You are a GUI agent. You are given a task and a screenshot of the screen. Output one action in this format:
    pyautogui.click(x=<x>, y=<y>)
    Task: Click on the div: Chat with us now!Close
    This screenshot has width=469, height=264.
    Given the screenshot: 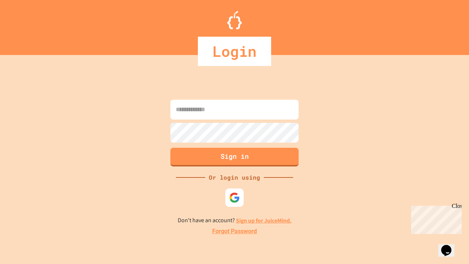 What is the action you would take?
    pyautogui.click(x=27, y=25)
    